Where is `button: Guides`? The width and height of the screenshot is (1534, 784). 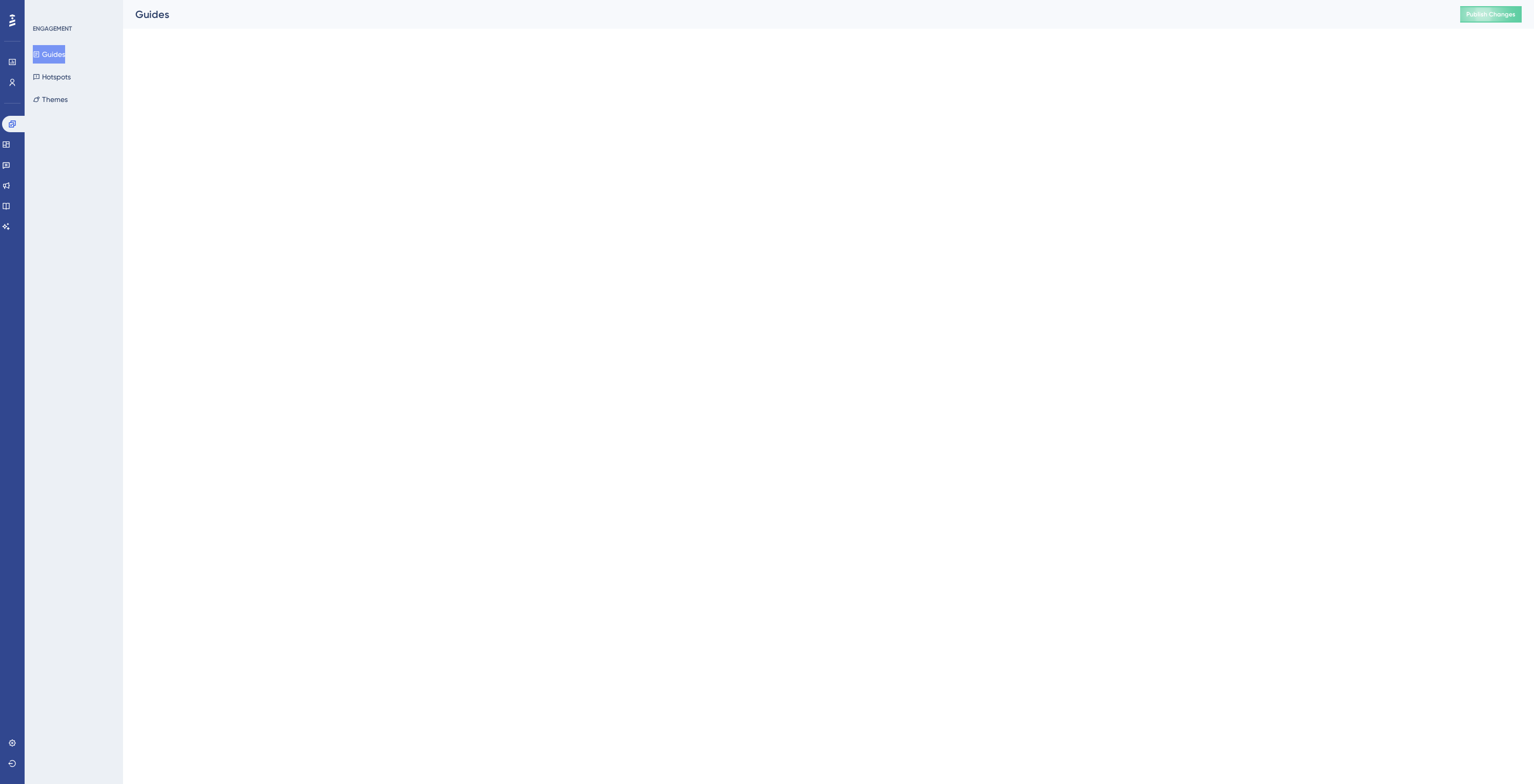 button: Guides is located at coordinates (48, 54).